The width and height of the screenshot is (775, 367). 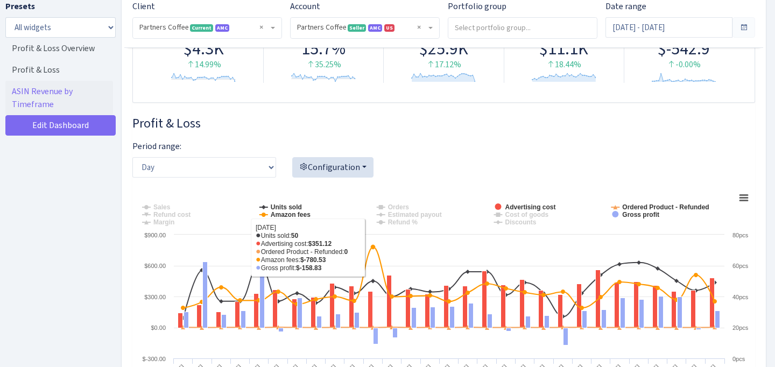 I want to click on text: 40pcs, so click(x=741, y=297).